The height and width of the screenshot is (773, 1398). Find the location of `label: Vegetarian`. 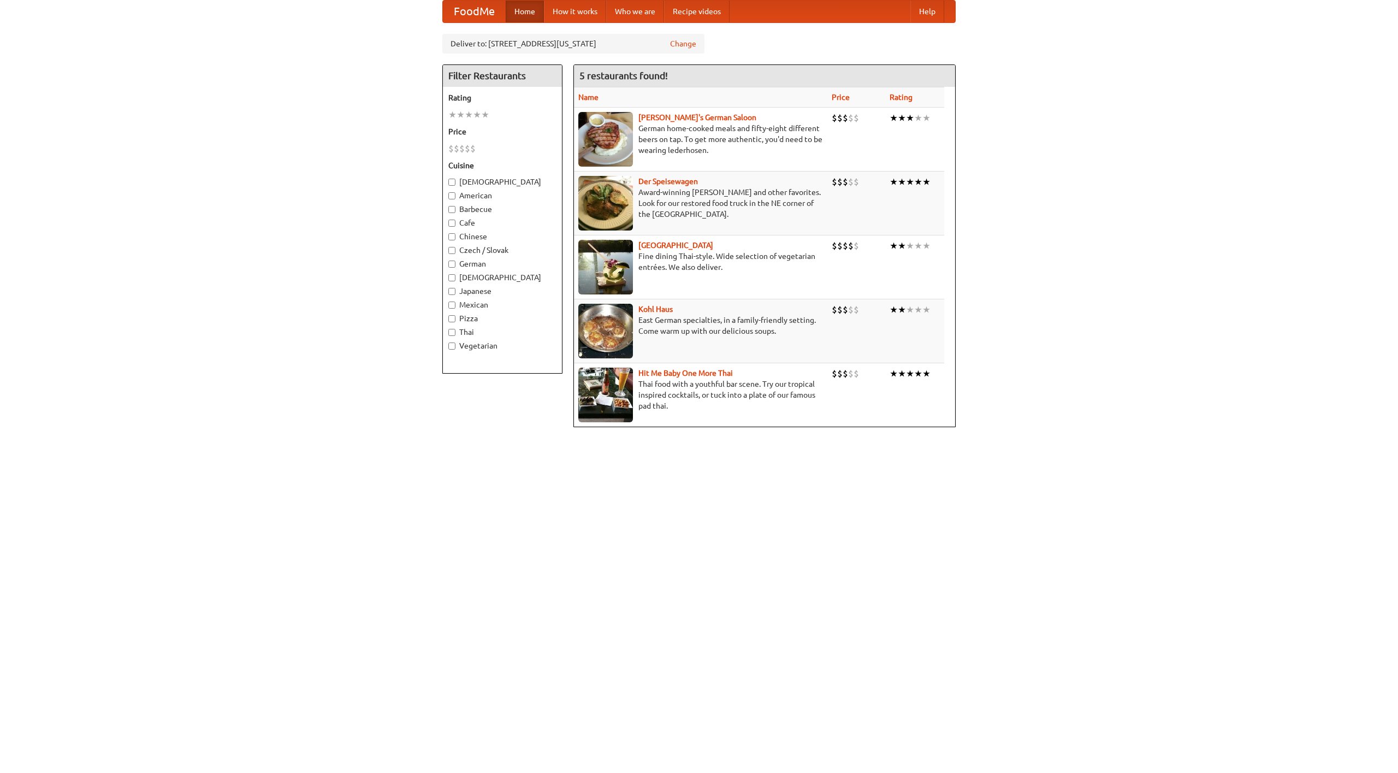

label: Vegetarian is located at coordinates (503, 346).